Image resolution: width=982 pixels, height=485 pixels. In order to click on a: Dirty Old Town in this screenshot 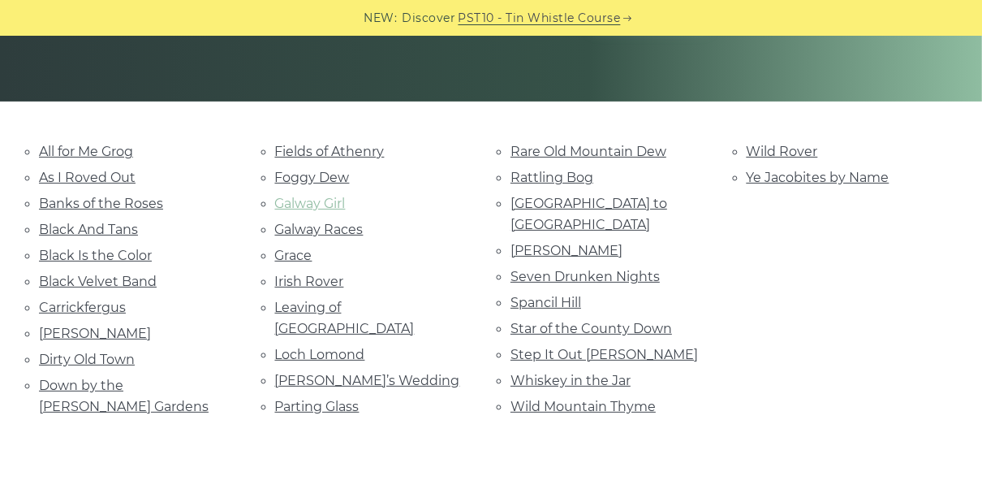, I will do `click(87, 359)`.